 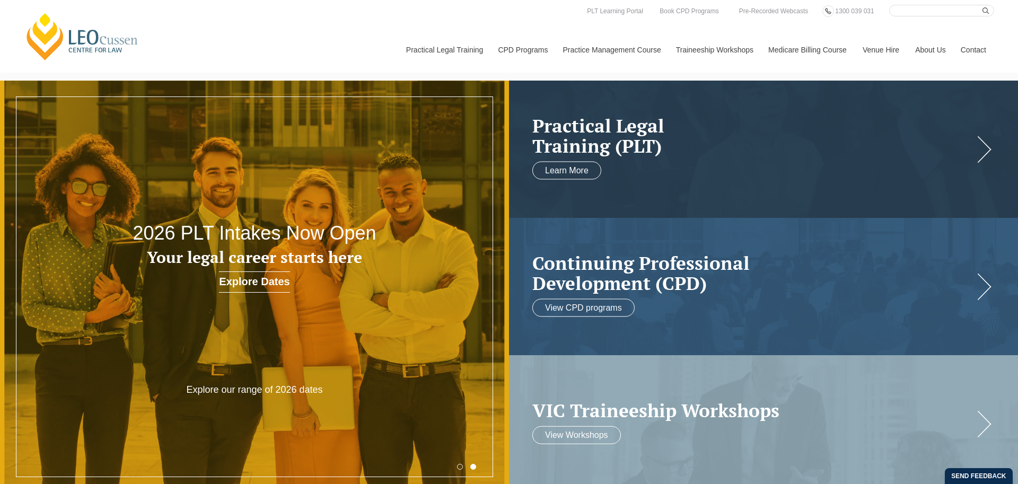 I want to click on a: Venue Hire, so click(x=880, y=50).